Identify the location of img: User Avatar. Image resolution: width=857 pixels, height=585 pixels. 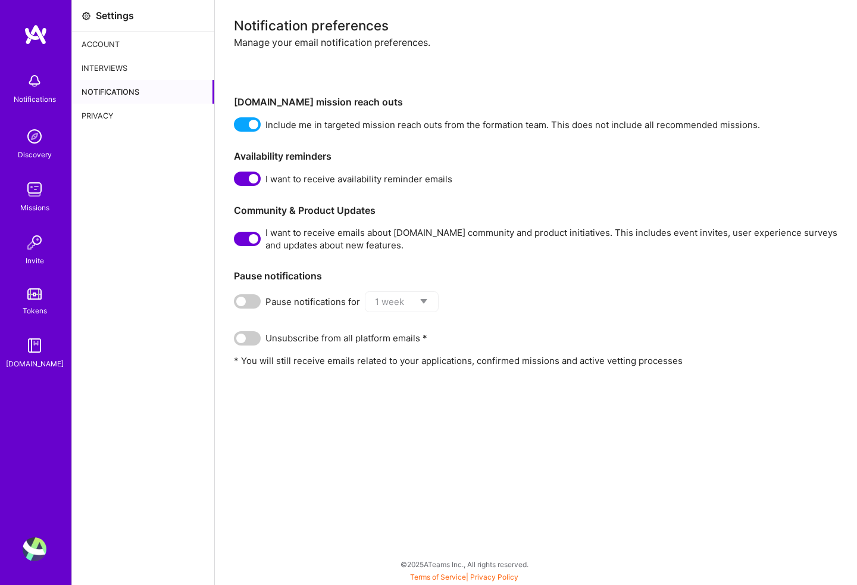
(35, 549).